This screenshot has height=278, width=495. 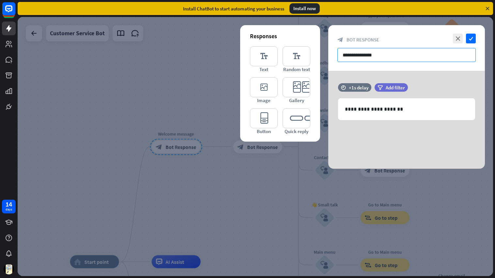 I want to click on span: Bot Response, so click(x=363, y=40).